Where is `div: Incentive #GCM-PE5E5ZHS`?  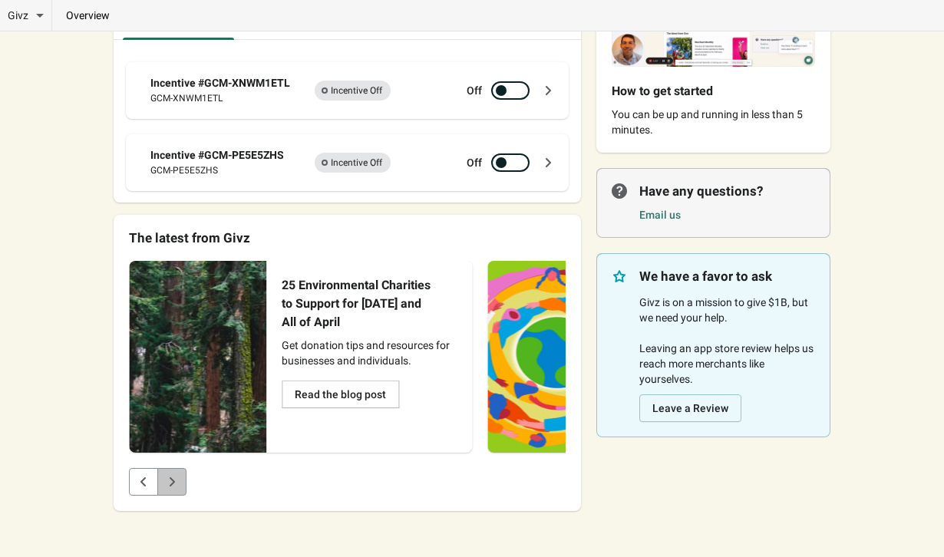 div: Incentive #GCM-PE5E5ZHS is located at coordinates (221, 155).